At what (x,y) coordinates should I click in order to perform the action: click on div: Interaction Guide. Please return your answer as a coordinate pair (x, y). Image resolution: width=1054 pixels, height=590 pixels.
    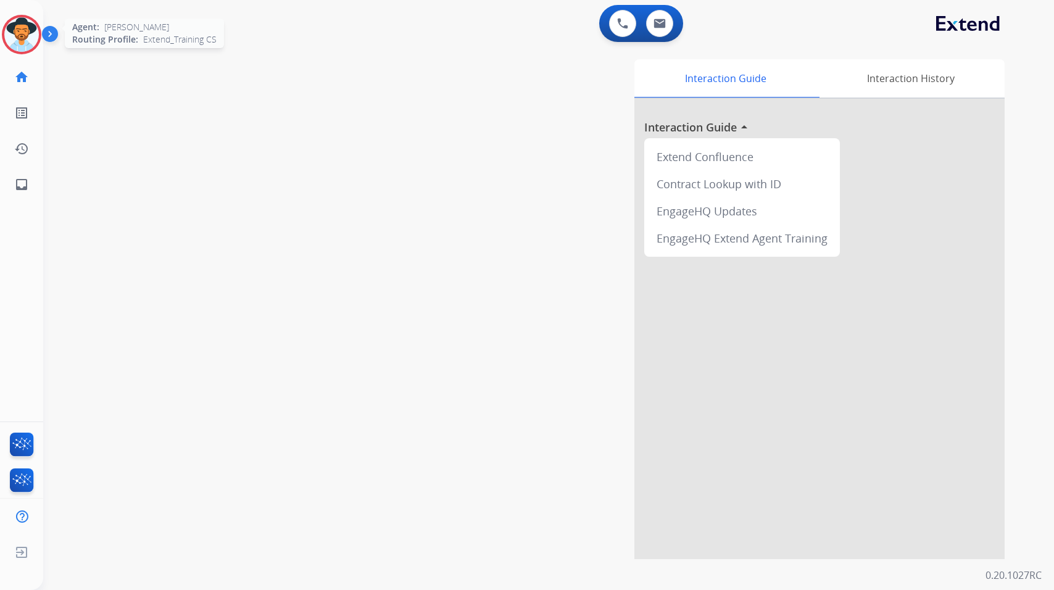
    Looking at the image, I should click on (725, 78).